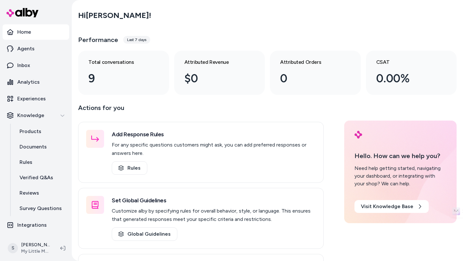  Describe the element at coordinates (214, 200) in the screenshot. I see `h3: Set Global Guidelines` at that location.